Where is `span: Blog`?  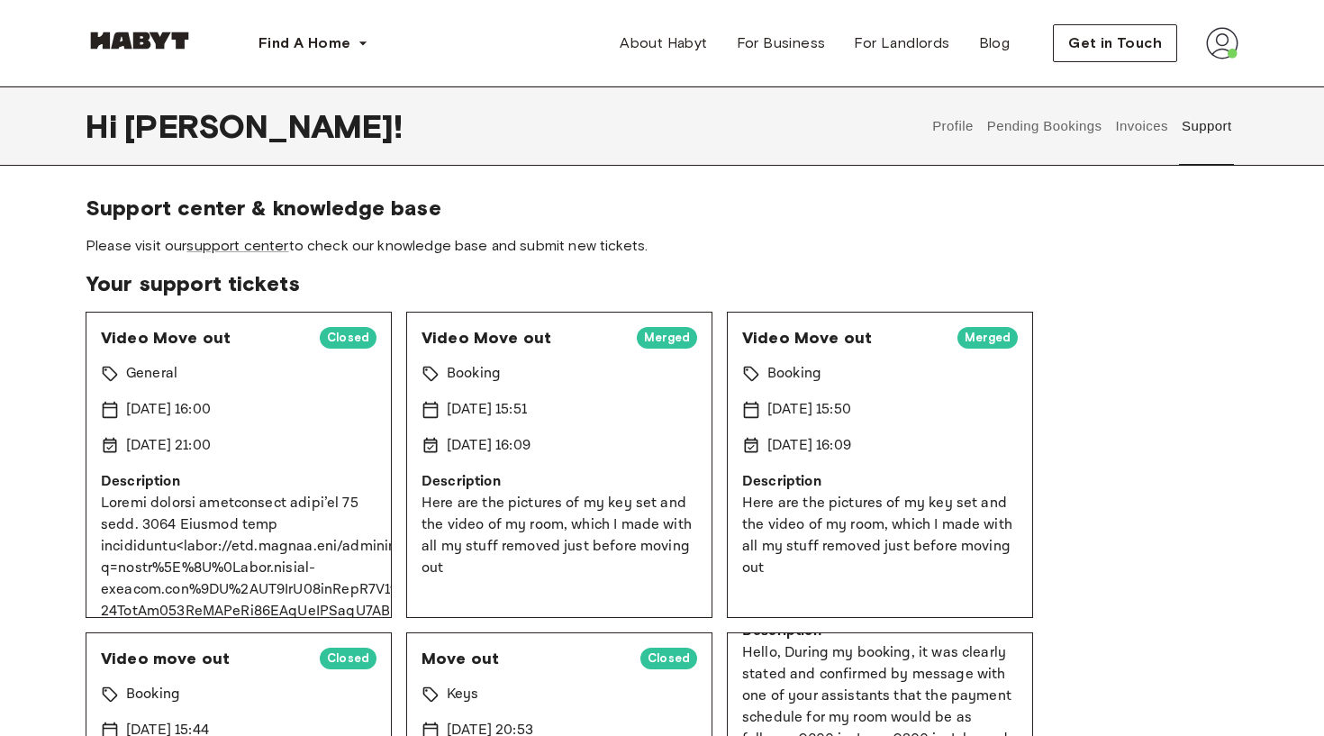 span: Blog is located at coordinates (994, 43).